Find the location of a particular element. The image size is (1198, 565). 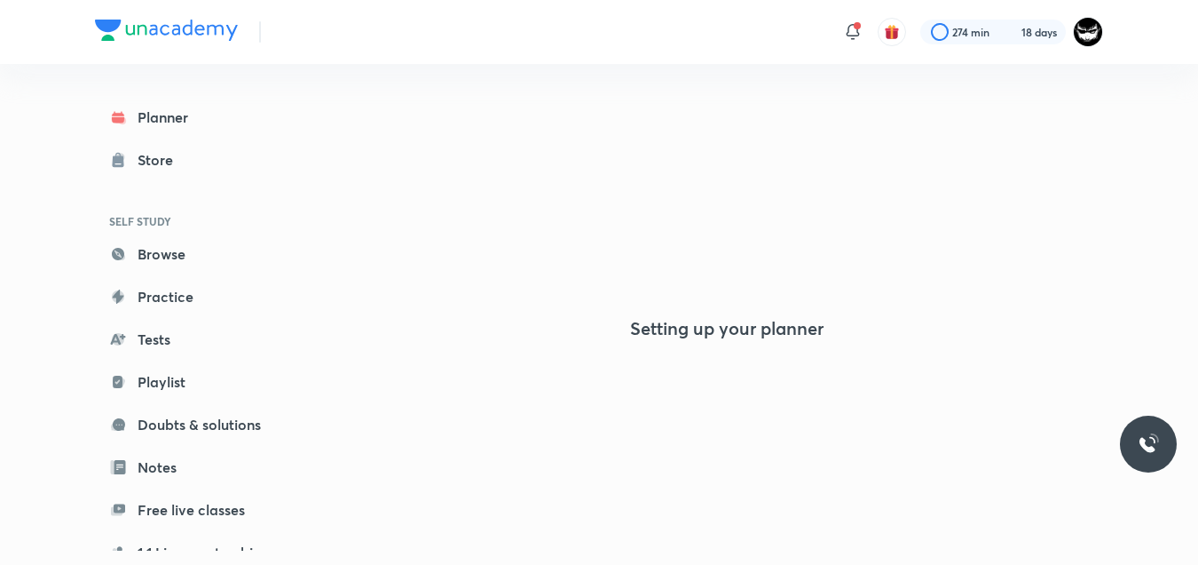

a: Free live classes is located at coordinates (198, 510).